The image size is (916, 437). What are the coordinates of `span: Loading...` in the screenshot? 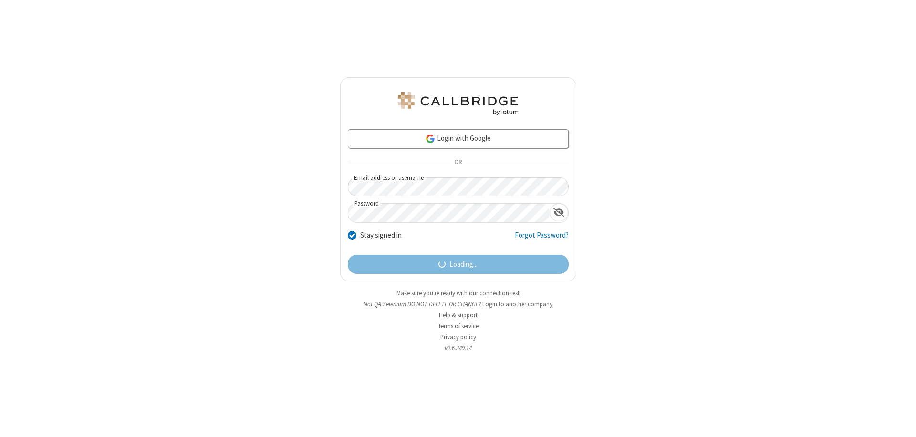 It's located at (463, 264).